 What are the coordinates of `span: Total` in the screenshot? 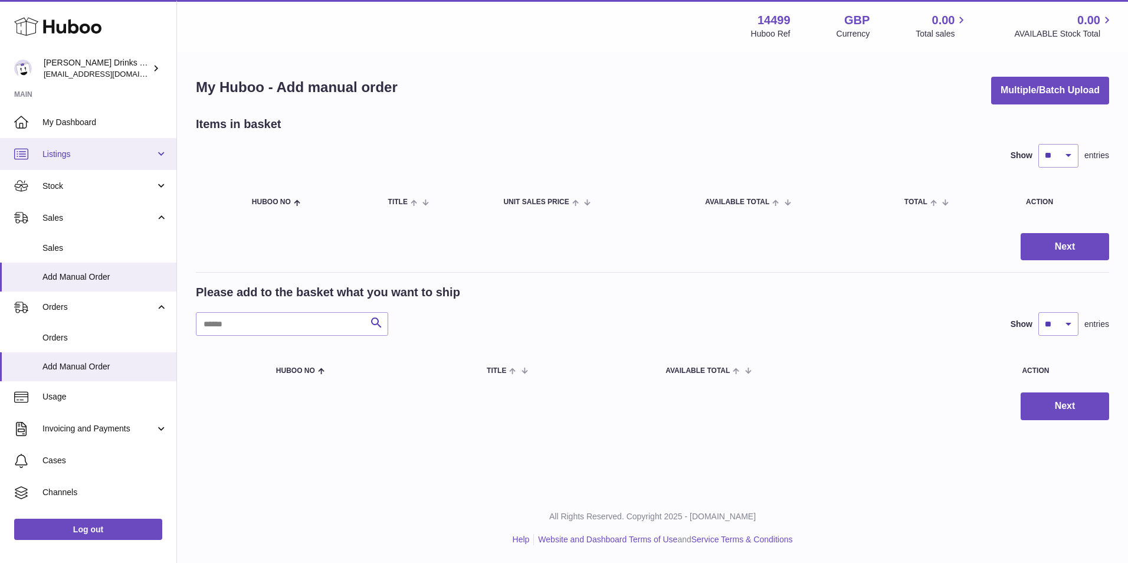 It's located at (916, 202).